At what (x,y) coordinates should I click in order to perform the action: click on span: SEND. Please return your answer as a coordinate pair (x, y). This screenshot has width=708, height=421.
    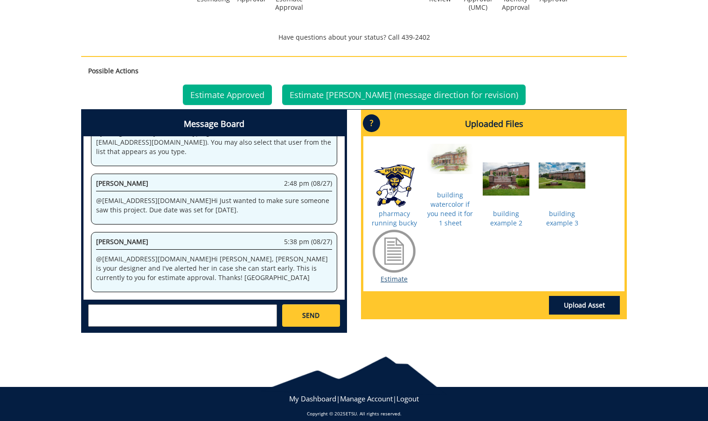
    Looking at the image, I should click on (311, 315).